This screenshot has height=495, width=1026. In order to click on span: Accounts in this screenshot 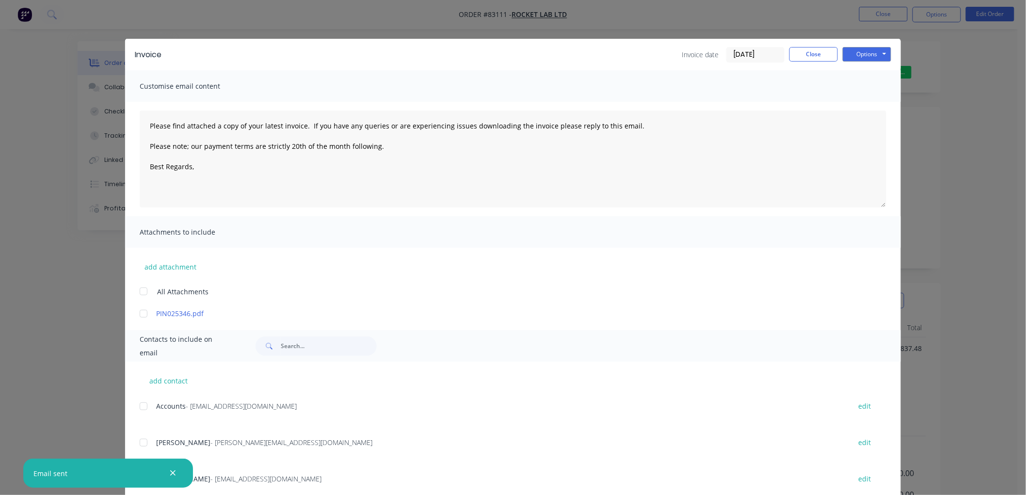, I will do `click(171, 406)`.